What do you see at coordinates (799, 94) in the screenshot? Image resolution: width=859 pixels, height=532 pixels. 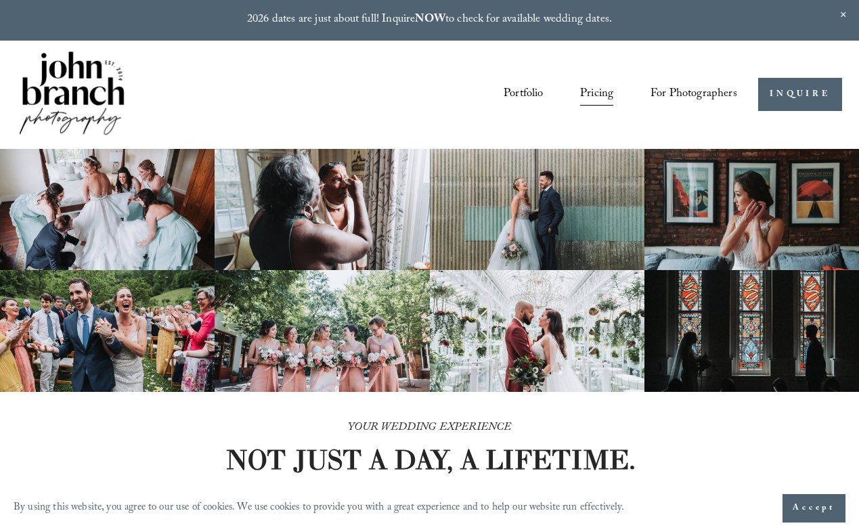 I see `a: INQUIRE` at bounding box center [799, 94].